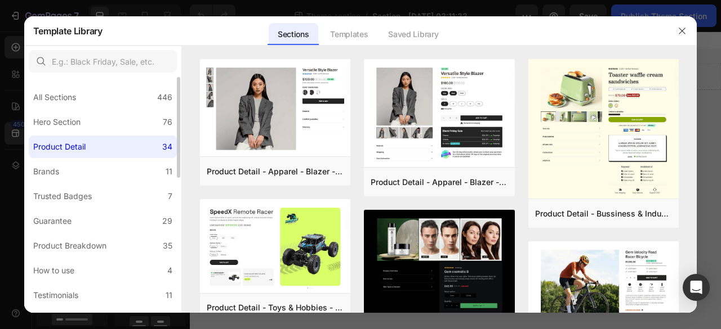 Image resolution: width=721 pixels, height=329 pixels. Describe the element at coordinates (68, 31) in the screenshot. I see `h2: Template Library` at that location.